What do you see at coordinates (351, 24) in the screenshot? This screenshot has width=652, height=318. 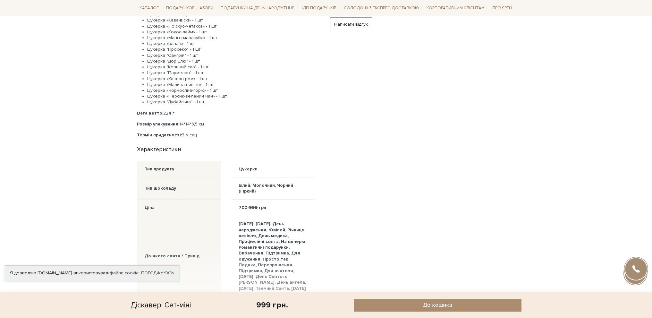 I see `span: Написати відгук` at bounding box center [351, 24].